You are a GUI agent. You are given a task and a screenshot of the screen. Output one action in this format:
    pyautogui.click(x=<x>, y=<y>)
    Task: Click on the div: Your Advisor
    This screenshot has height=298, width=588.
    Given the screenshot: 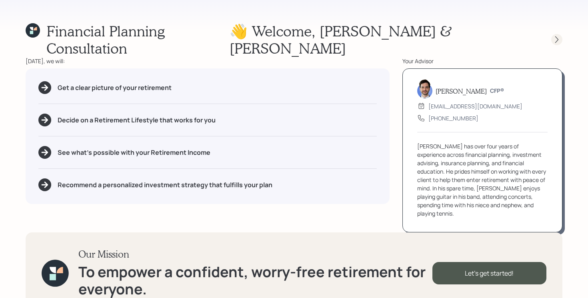 What is the action you would take?
    pyautogui.click(x=482, y=61)
    